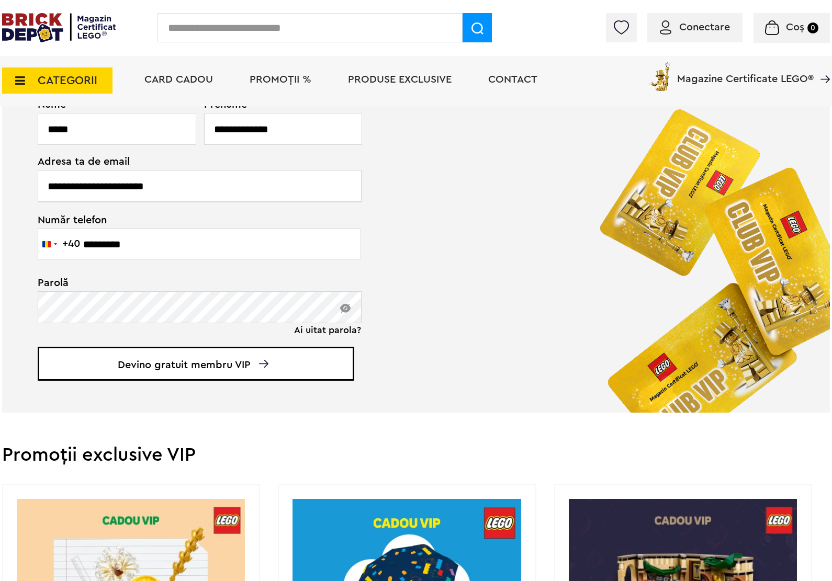  Describe the element at coordinates (190, 283) in the screenshot. I see `span: Parolă` at that location.